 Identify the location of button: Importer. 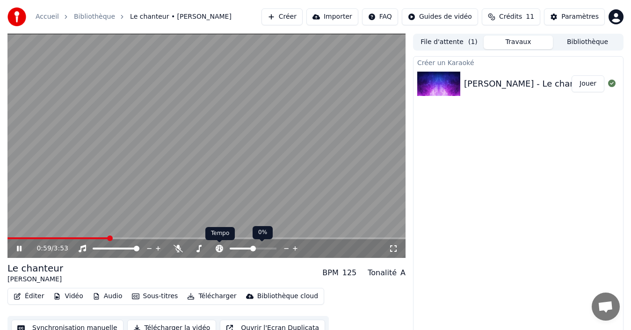
(332, 17).